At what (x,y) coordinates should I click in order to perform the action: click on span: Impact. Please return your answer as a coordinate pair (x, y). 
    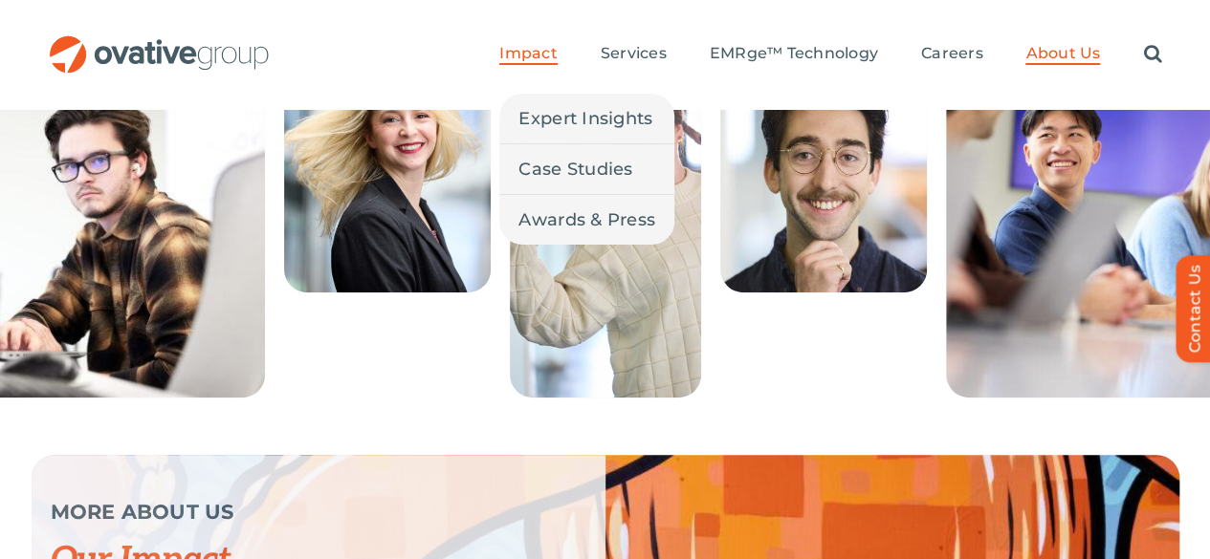
    Looking at the image, I should click on (528, 54).